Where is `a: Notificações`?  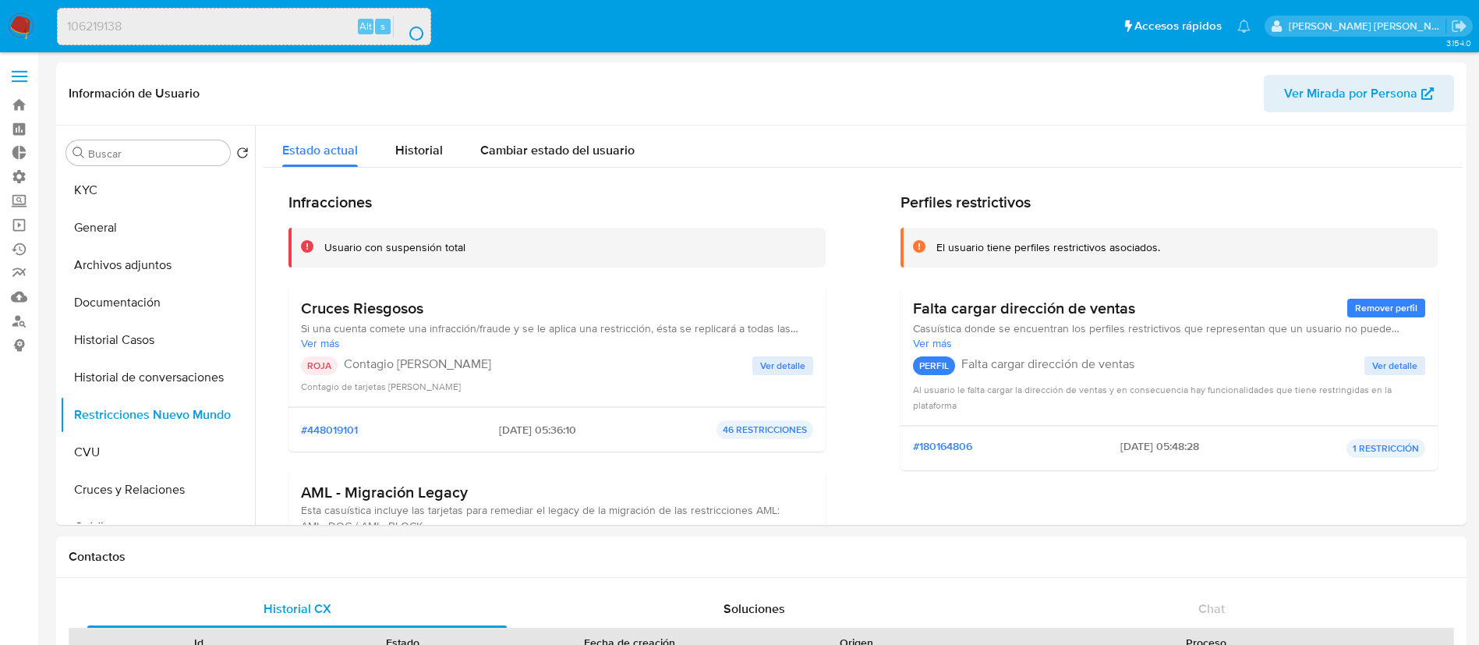
a: Notificações is located at coordinates (1243, 26).